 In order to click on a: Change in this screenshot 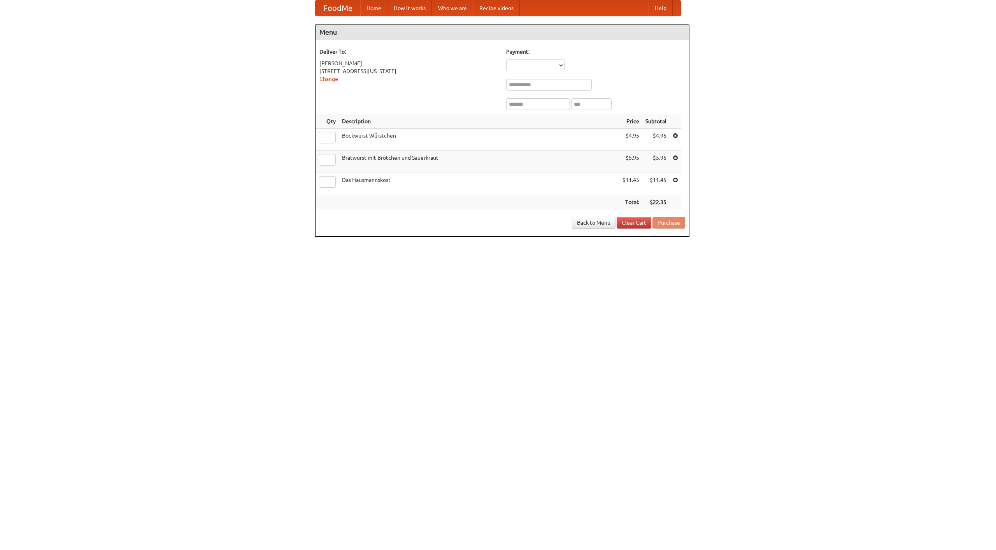, I will do `click(329, 79)`.